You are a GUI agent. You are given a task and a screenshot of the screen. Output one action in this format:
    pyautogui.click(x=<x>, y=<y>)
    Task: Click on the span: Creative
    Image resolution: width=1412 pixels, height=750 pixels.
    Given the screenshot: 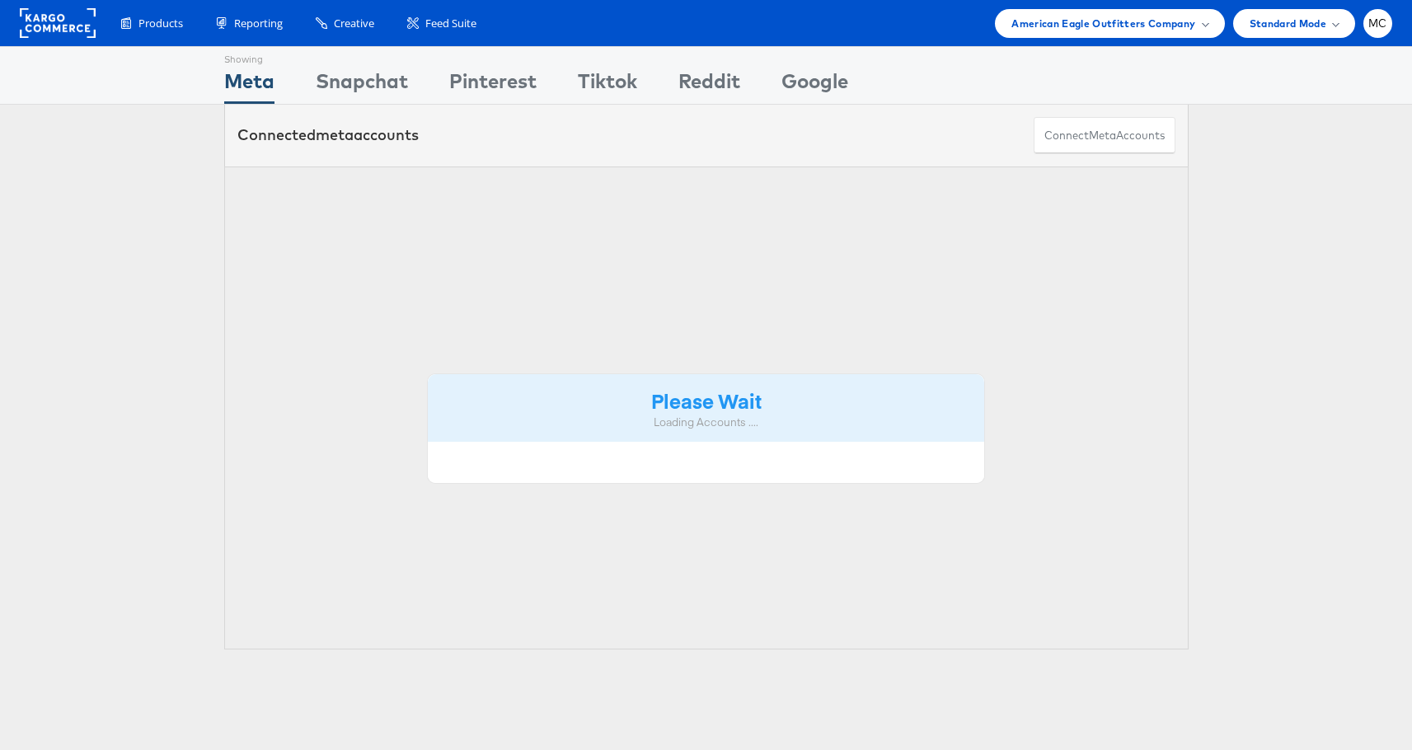 What is the action you would take?
    pyautogui.click(x=354, y=23)
    